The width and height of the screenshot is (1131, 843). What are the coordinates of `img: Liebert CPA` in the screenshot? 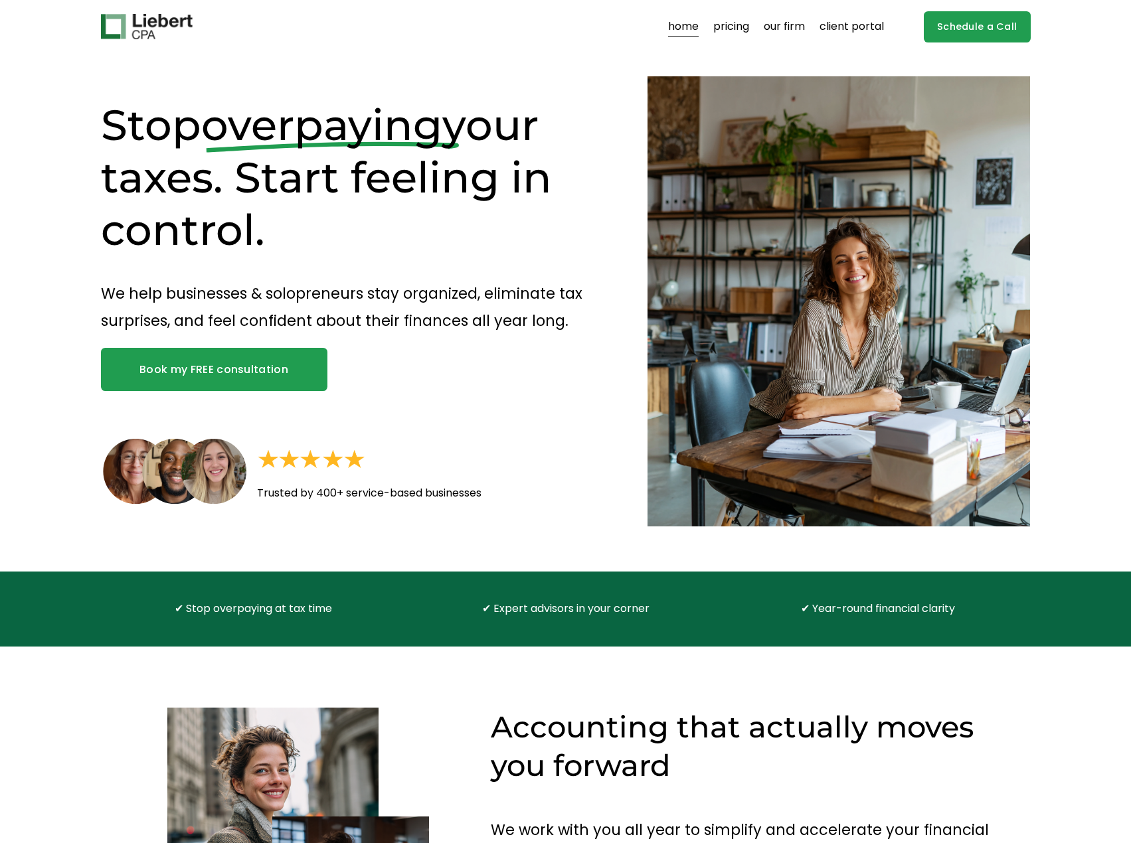 It's located at (147, 27).